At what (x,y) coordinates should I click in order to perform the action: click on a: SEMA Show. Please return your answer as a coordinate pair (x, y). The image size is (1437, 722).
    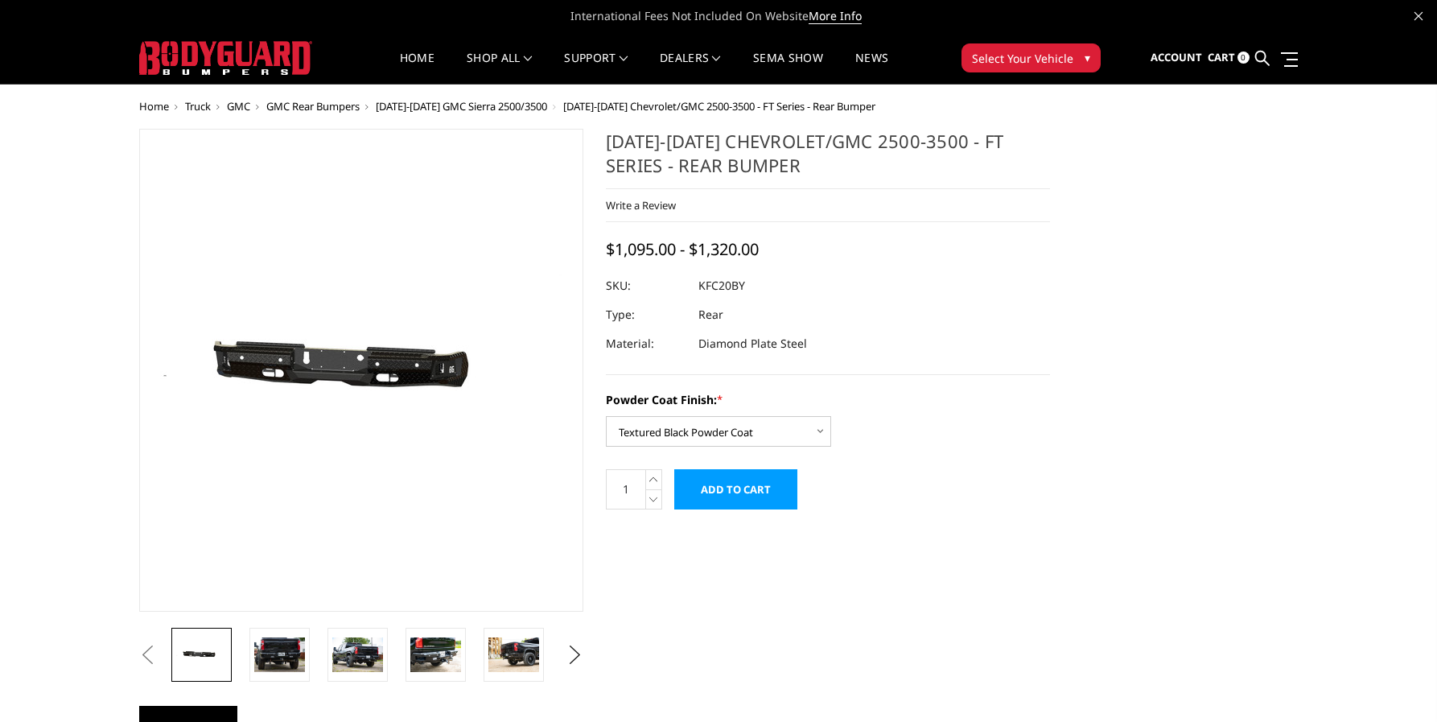
    Looking at the image, I should click on (788, 68).